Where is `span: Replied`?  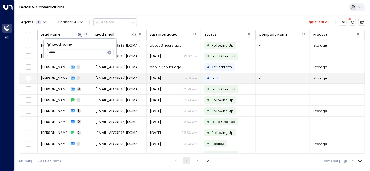
span: Replied is located at coordinates (218, 144).